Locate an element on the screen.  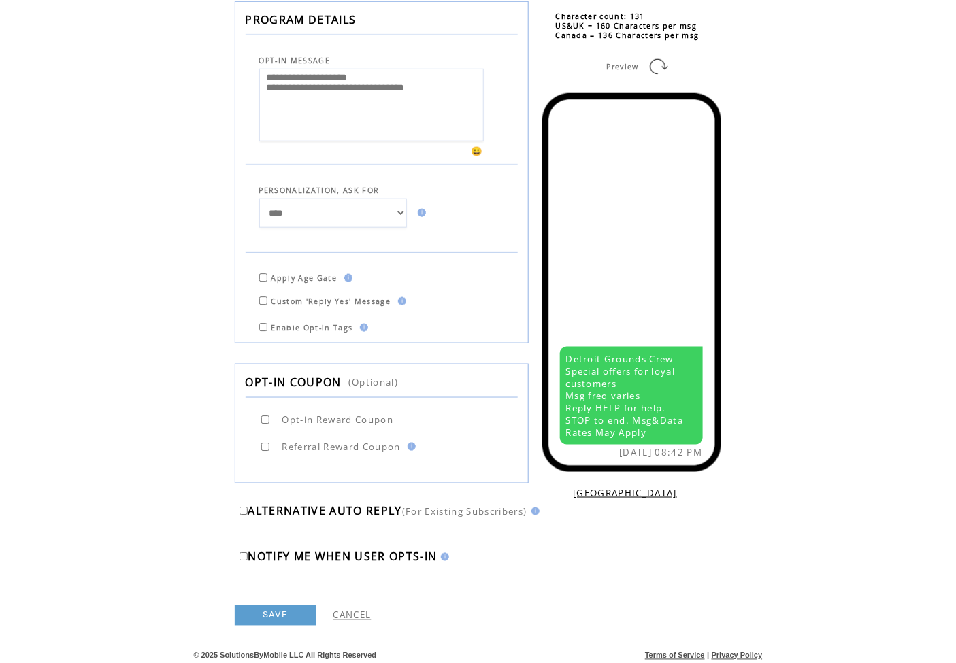
span: © 2025 SolutionsByMobile LLC All Rights Reserved is located at coordinates (285, 656).